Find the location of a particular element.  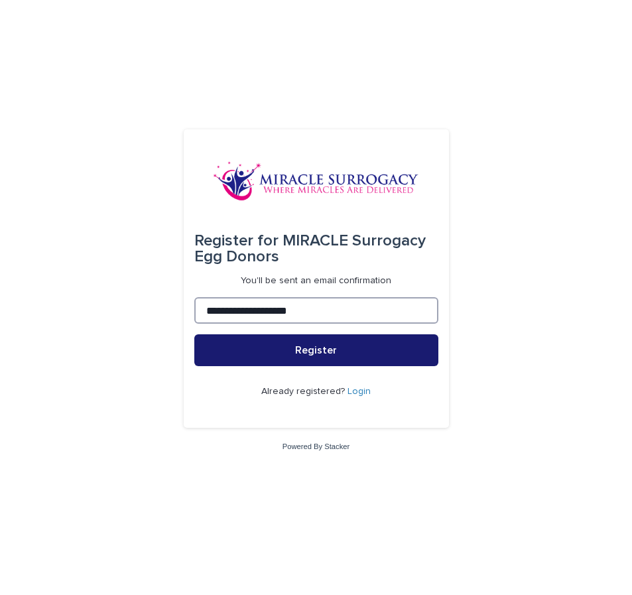

a: Login is located at coordinates (359, 391).